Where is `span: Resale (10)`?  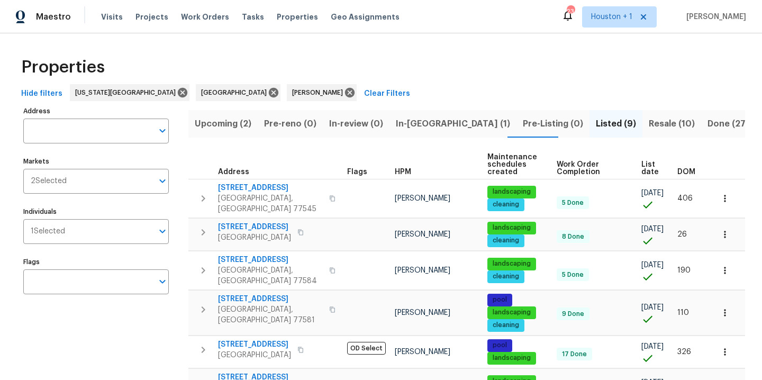 span: Resale (10) is located at coordinates (672, 124).